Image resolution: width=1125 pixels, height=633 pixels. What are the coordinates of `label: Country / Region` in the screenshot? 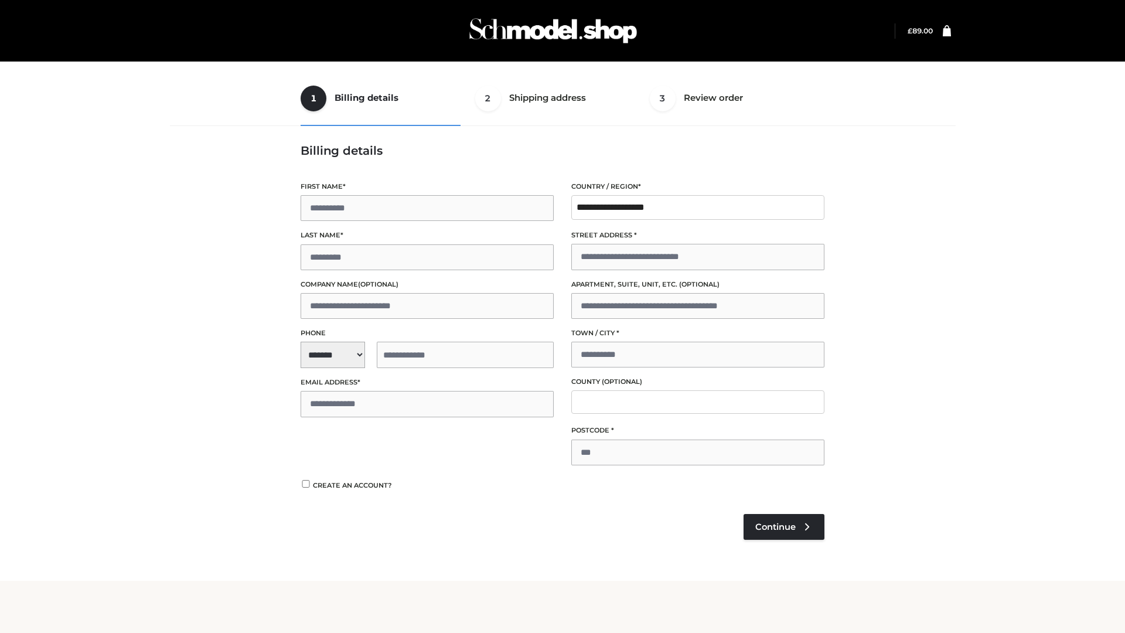 It's located at (698, 186).